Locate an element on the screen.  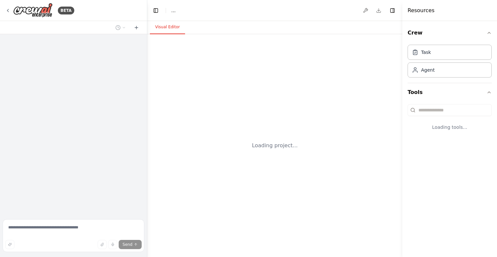
div: Tools is located at coordinates (449, 121).